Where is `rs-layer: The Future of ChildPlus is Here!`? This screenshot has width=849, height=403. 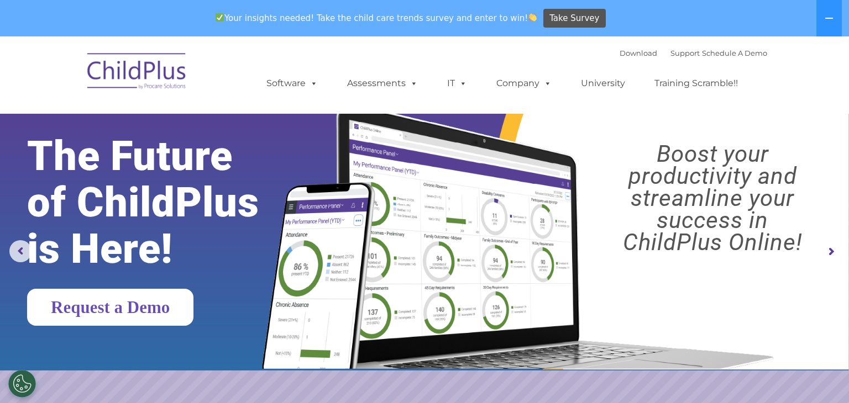
rs-layer: The Future of ChildPlus is Here! is located at coordinates (162, 203).